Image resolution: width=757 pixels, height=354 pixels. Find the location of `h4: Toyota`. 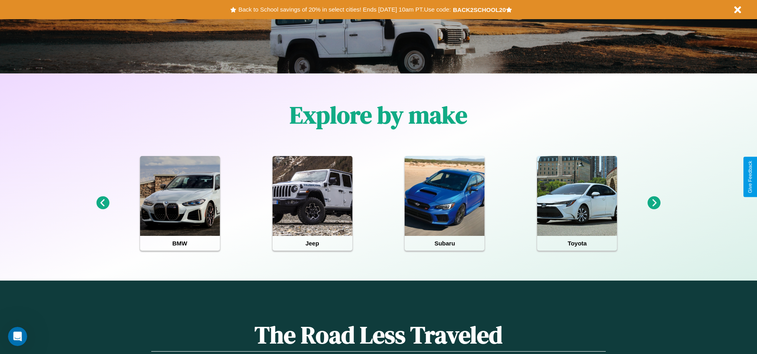

h4: Toyota is located at coordinates (577, 243).